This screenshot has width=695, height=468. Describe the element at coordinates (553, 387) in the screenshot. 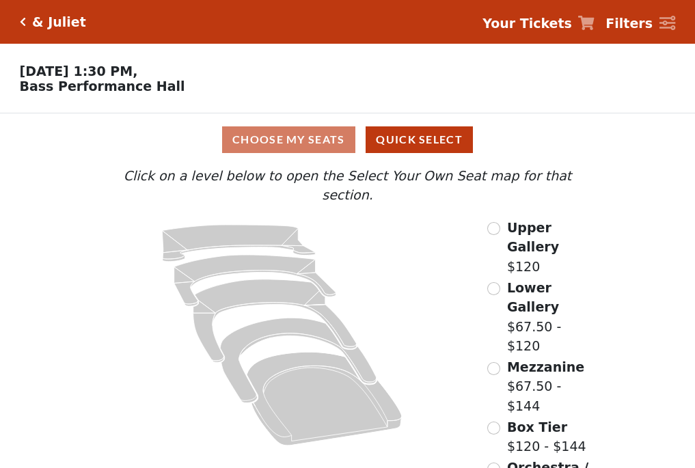

I see `label: $67.50 - $144` at that location.